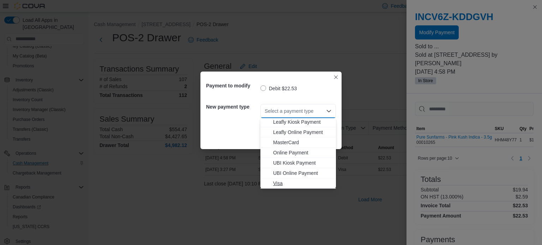 The image size is (542, 245). What do you see at coordinates (298, 183) in the screenshot?
I see `button: Visa` at bounding box center [298, 183].